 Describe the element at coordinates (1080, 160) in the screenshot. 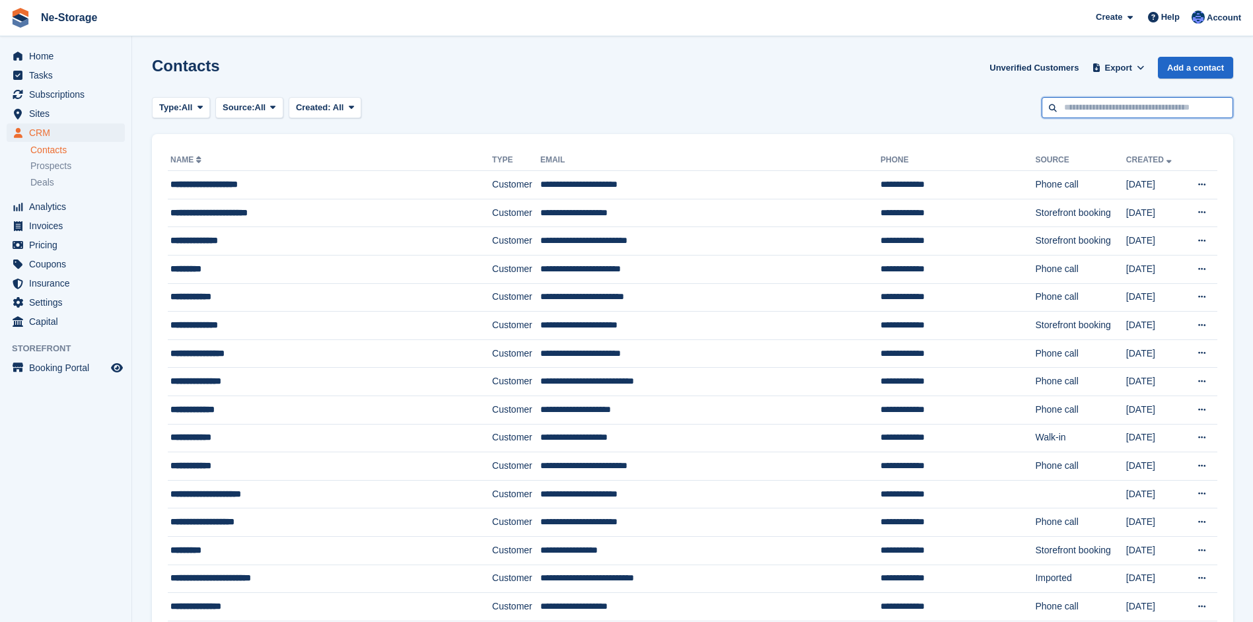

I see `th: Source` at that location.